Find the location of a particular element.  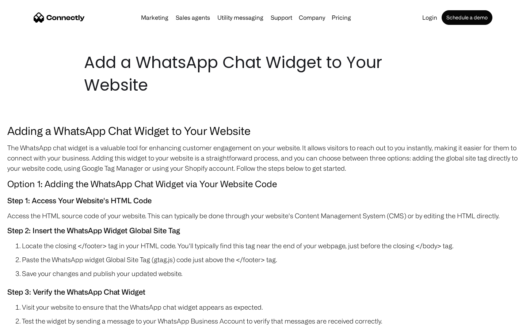

p: The WhatsApp chat widget is a valuable tool for enhancing customer engagement on your website. It... is located at coordinates (263, 158).